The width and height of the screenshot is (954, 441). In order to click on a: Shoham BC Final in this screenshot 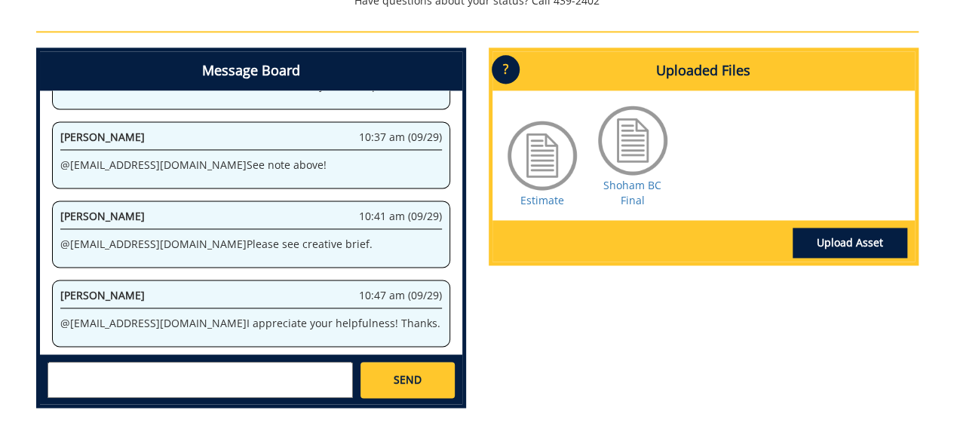, I will do `click(632, 192)`.